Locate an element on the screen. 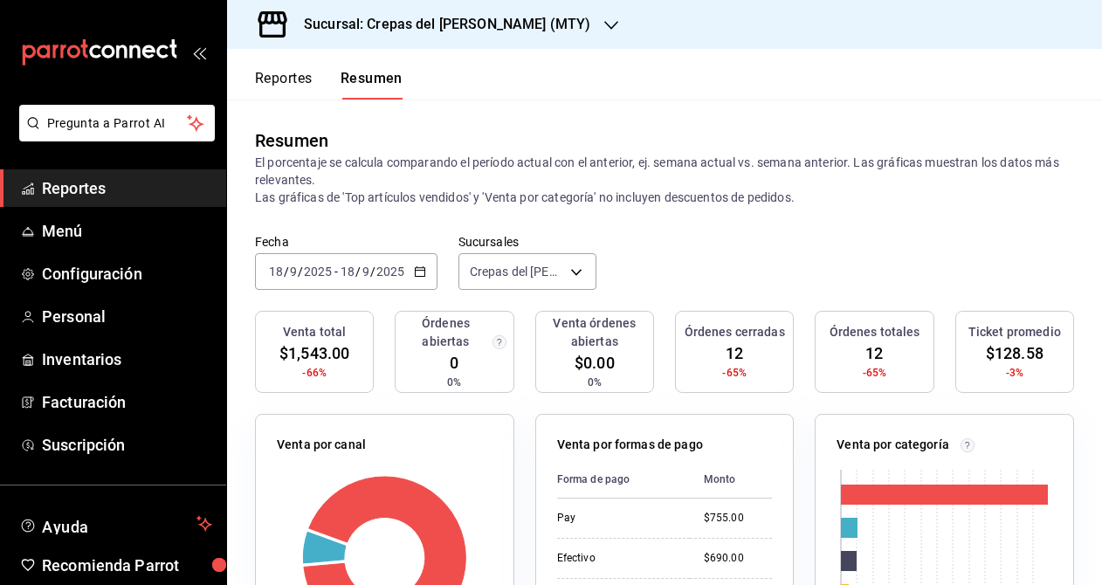 The height and width of the screenshot is (585, 1102). span: $128.58 is located at coordinates (1014, 353).